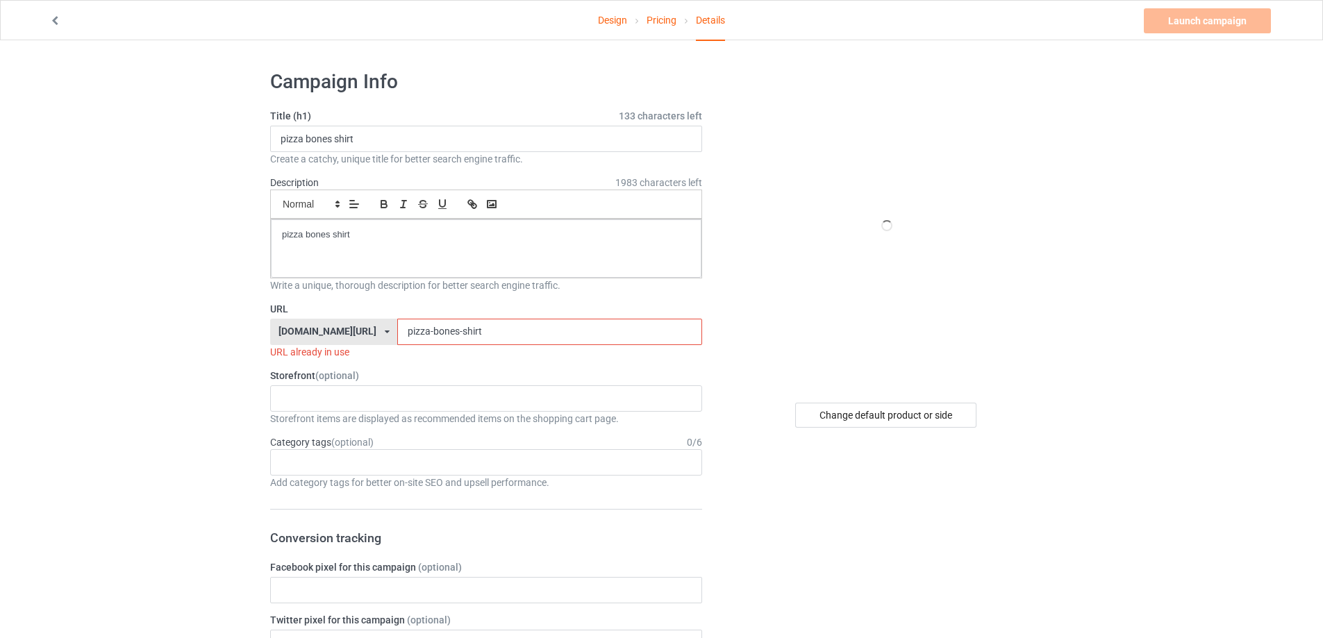  What do you see at coordinates (486, 567) in the screenshot?
I see `label: Facebook pixel for this campaign` at bounding box center [486, 567].